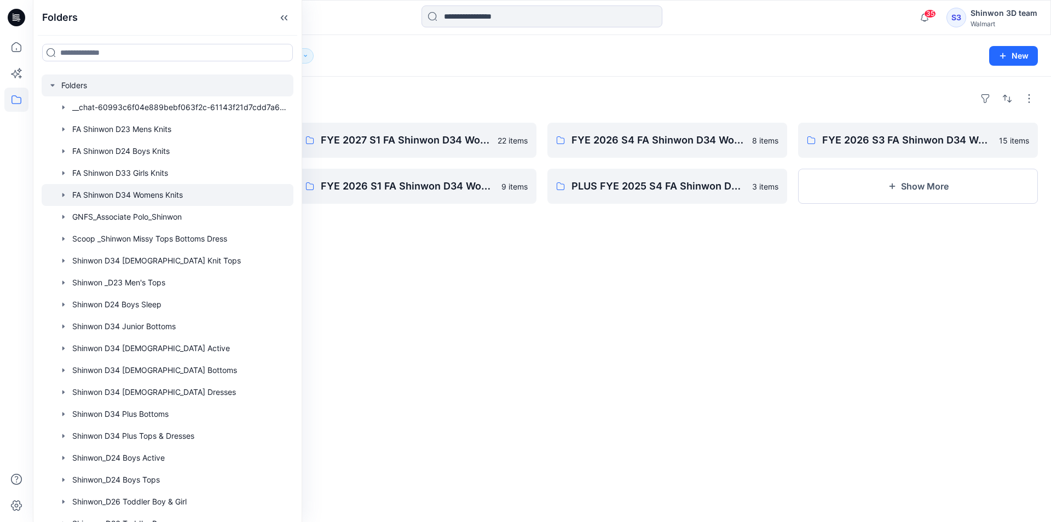 The width and height of the screenshot is (1051, 522). What do you see at coordinates (417, 186) in the screenshot?
I see `a: FYE 2026 S1 FA Shinwon D34 Womens knits9 items` at bounding box center [417, 186].